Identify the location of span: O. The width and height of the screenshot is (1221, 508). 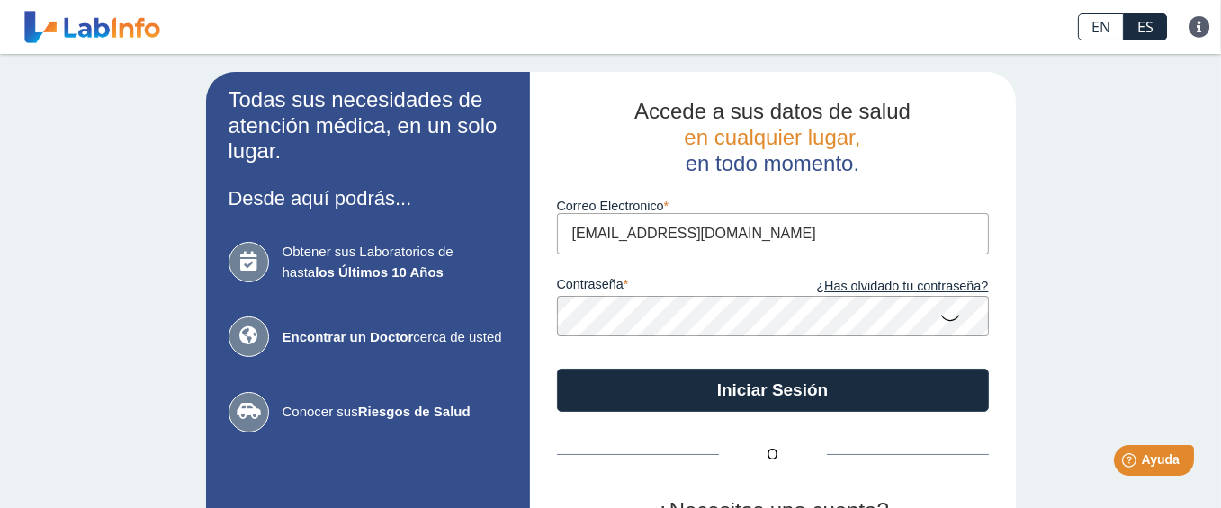
(773, 455).